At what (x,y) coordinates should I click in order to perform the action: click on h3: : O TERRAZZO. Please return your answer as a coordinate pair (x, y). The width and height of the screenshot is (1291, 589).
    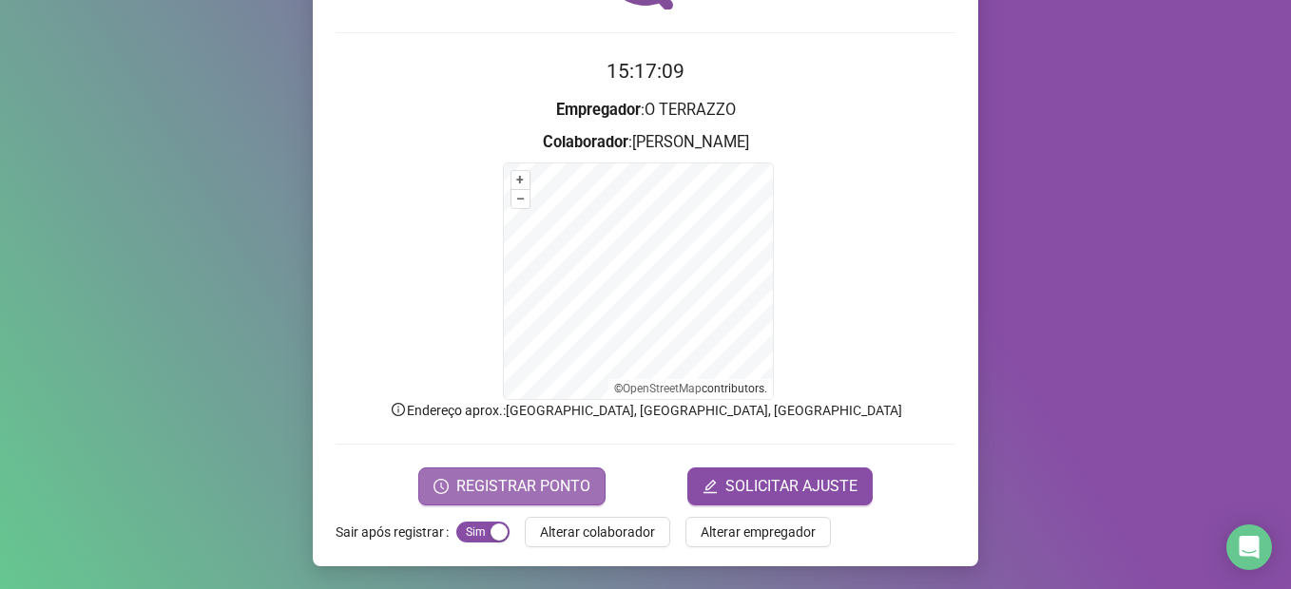
    Looking at the image, I should click on (646, 110).